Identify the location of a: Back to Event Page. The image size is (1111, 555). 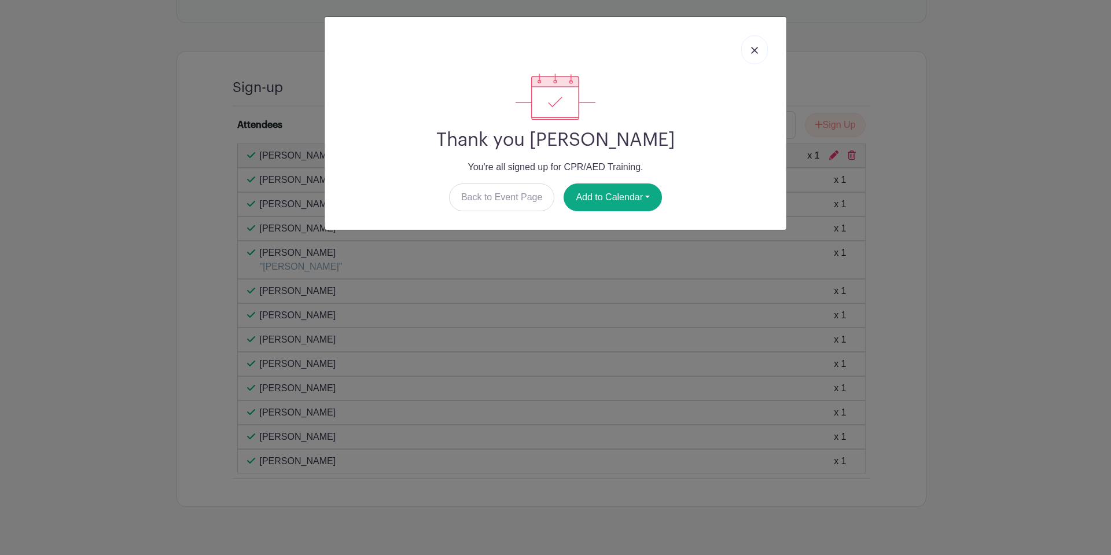
(502, 197).